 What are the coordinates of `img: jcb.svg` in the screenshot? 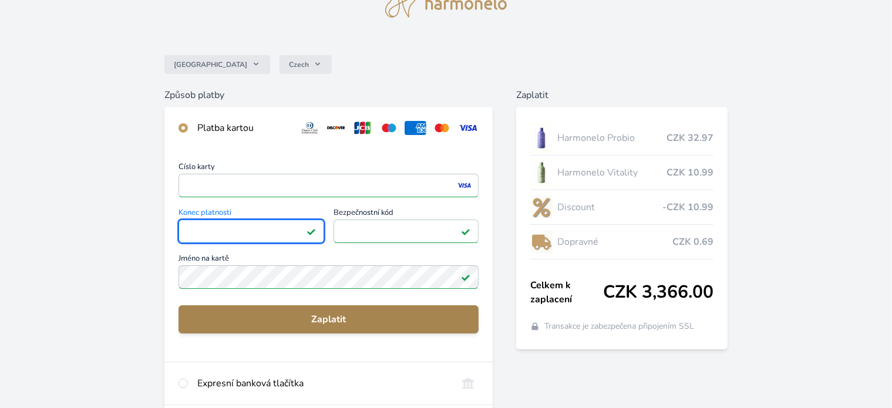 It's located at (362, 128).